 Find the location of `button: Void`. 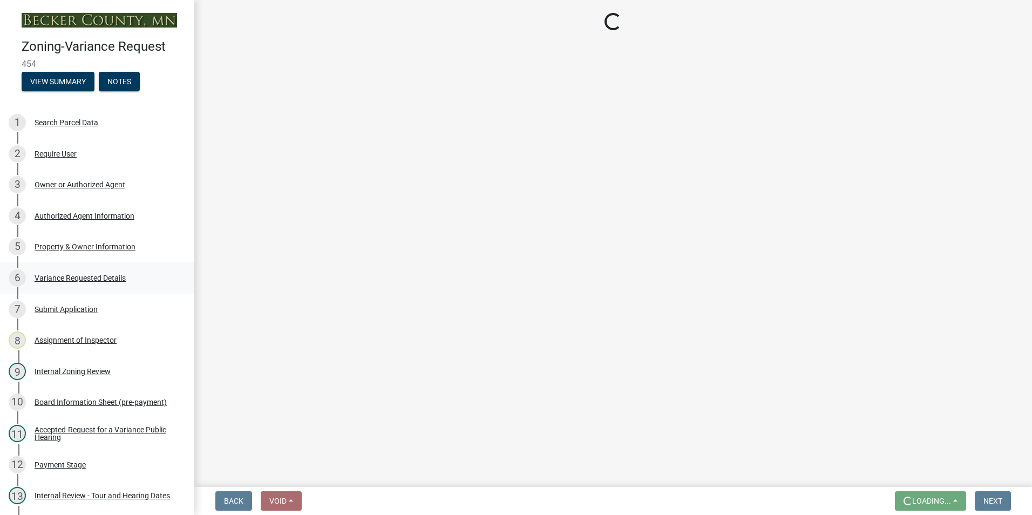

button: Void is located at coordinates (281, 501).